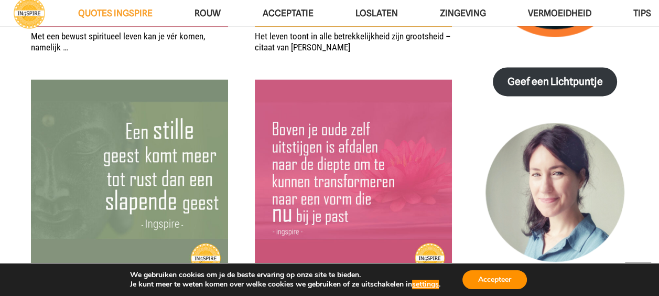 The height and width of the screenshot is (296, 659). I want to click on p: Je kunt meer te weten komen over welke cookies we gebruiken of ze uitschakelen in ., so click(285, 284).